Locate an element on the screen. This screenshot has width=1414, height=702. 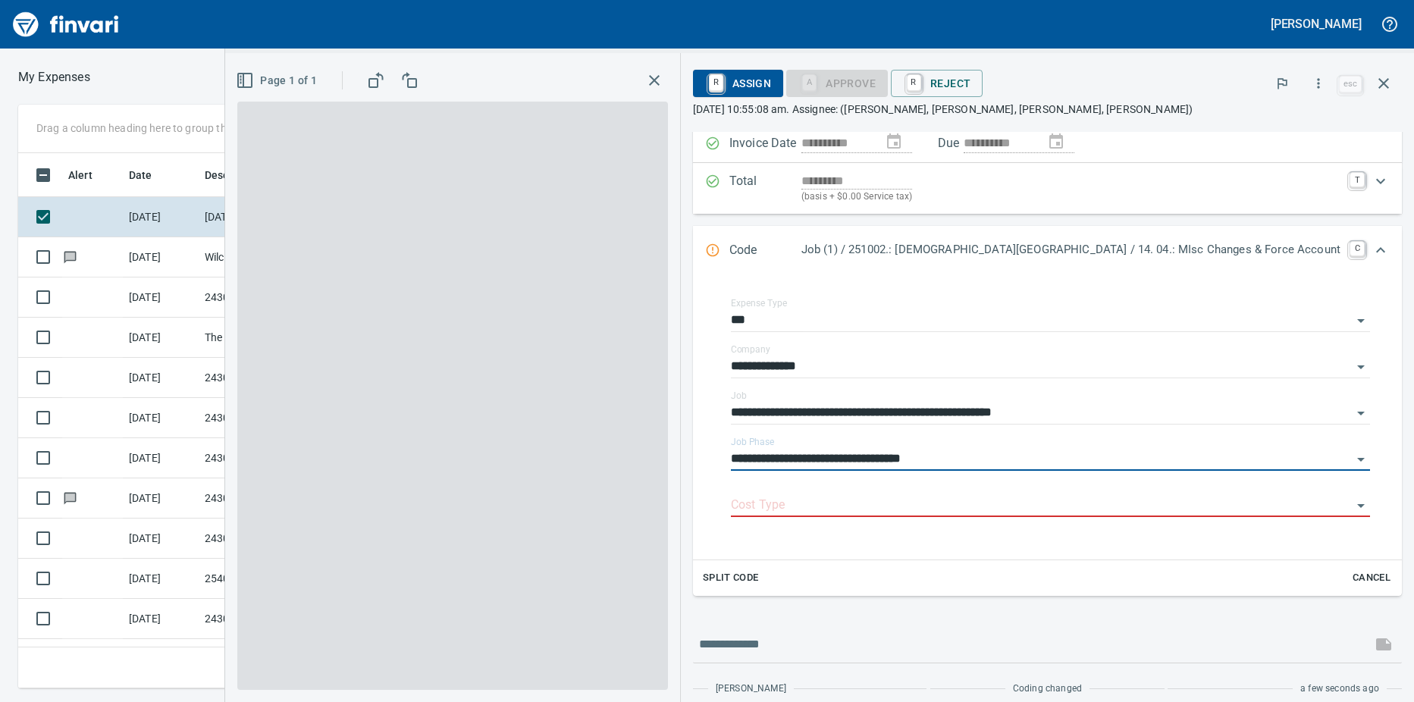
span: Reject is located at coordinates (936, 83).